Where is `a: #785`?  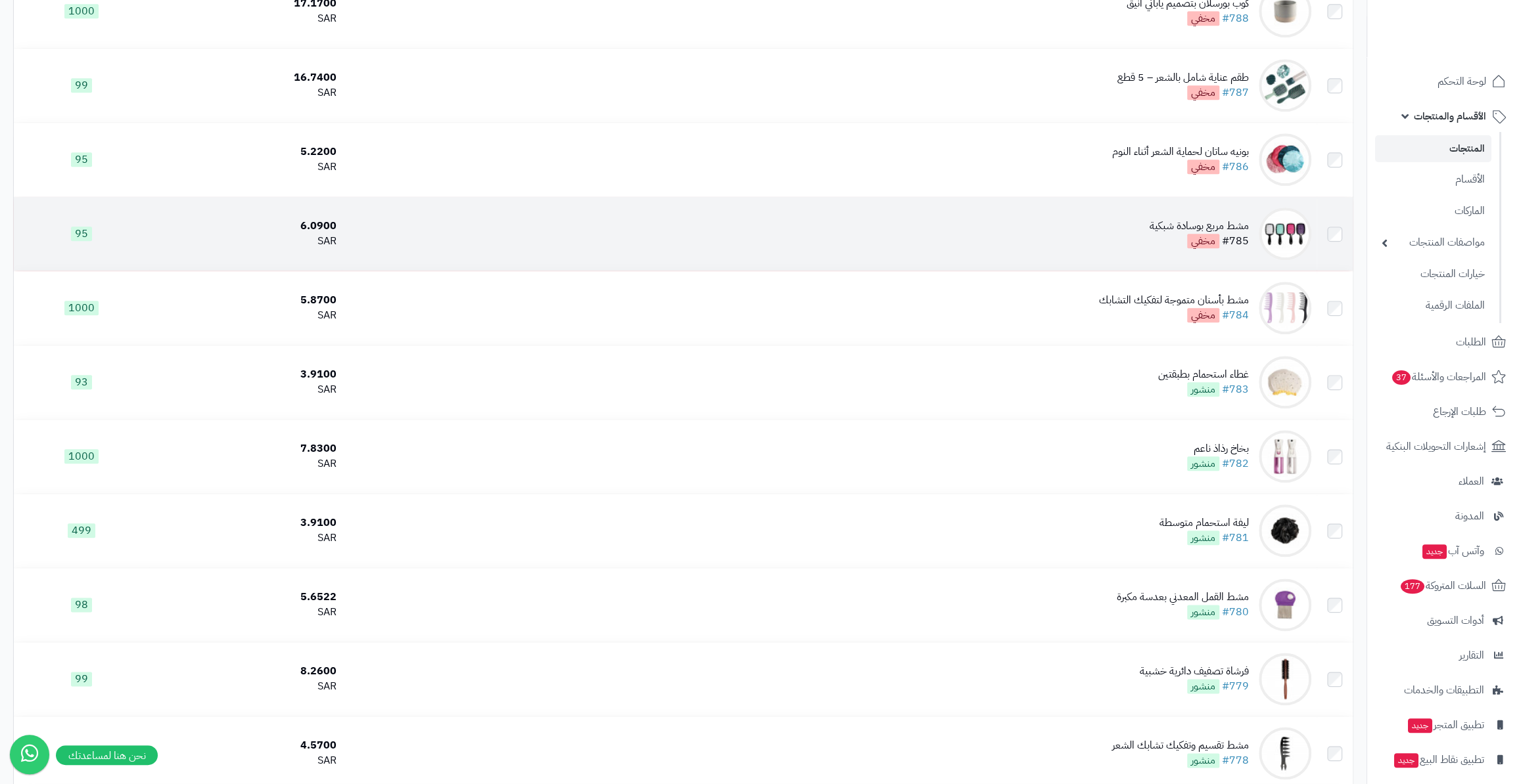
a: #785 is located at coordinates (1235, 241).